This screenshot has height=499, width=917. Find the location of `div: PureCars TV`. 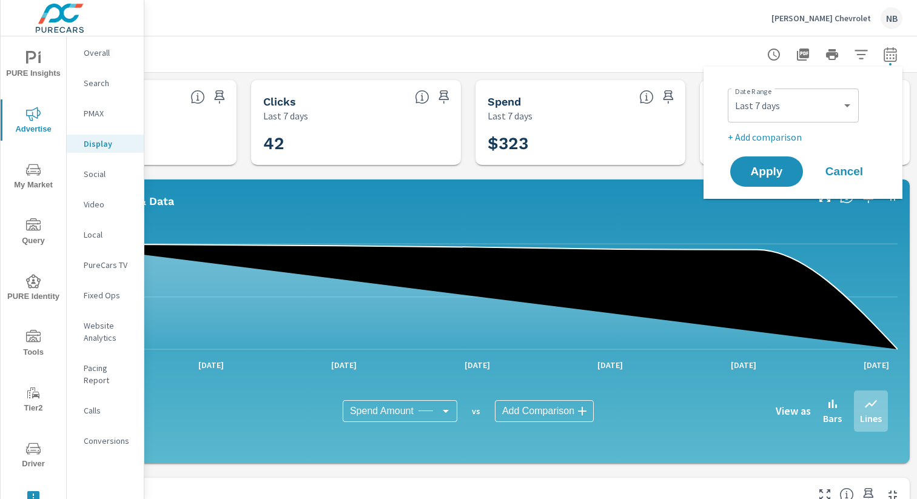

div: PureCars TV is located at coordinates (105, 265).